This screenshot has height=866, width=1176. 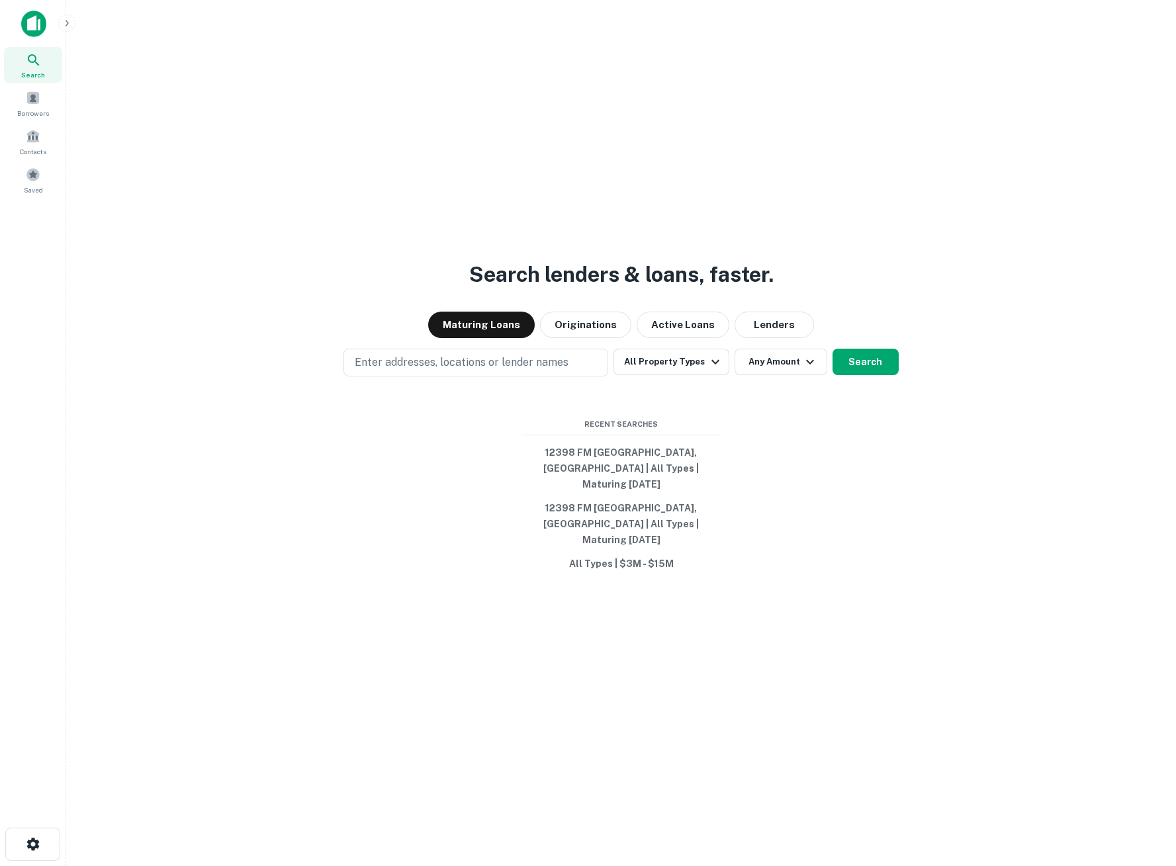 What do you see at coordinates (33, 142) in the screenshot?
I see `div: Contacts` at bounding box center [33, 142].